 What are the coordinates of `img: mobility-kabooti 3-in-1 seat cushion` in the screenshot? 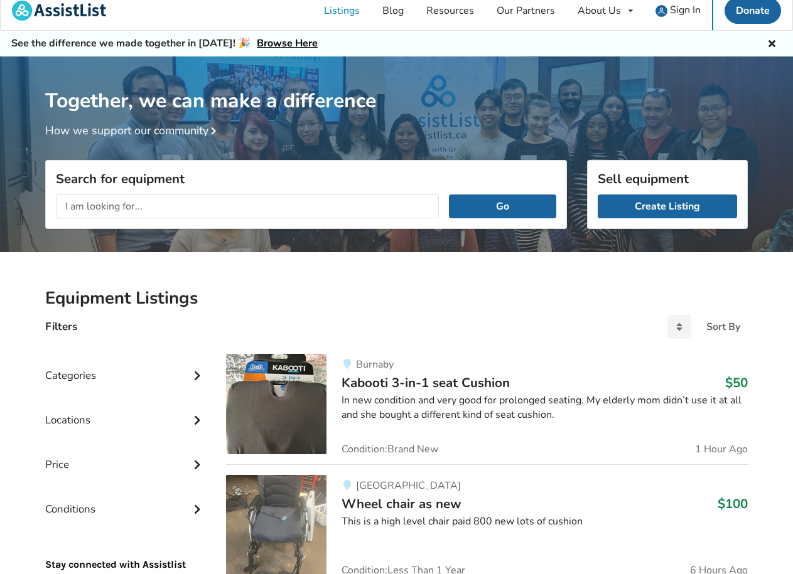 It's located at (276, 404).